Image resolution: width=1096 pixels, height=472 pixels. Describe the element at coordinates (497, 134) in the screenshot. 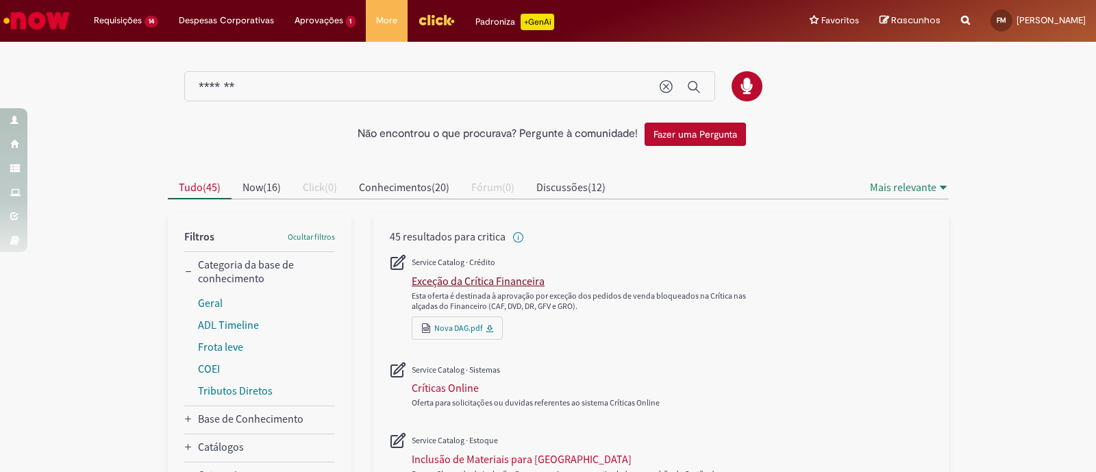

I see `h2: Não encontrou o que procurava? Pergunte à comunidade!` at that location.